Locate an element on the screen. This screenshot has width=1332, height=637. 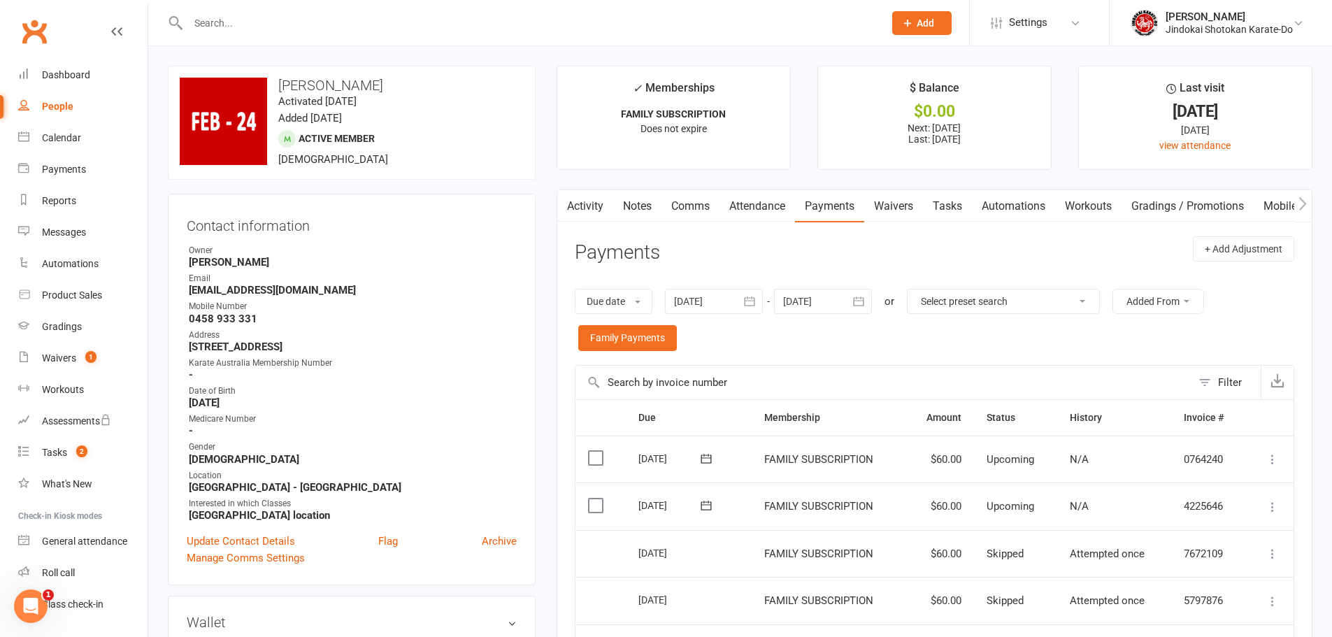
a: Notes is located at coordinates (637, 206).